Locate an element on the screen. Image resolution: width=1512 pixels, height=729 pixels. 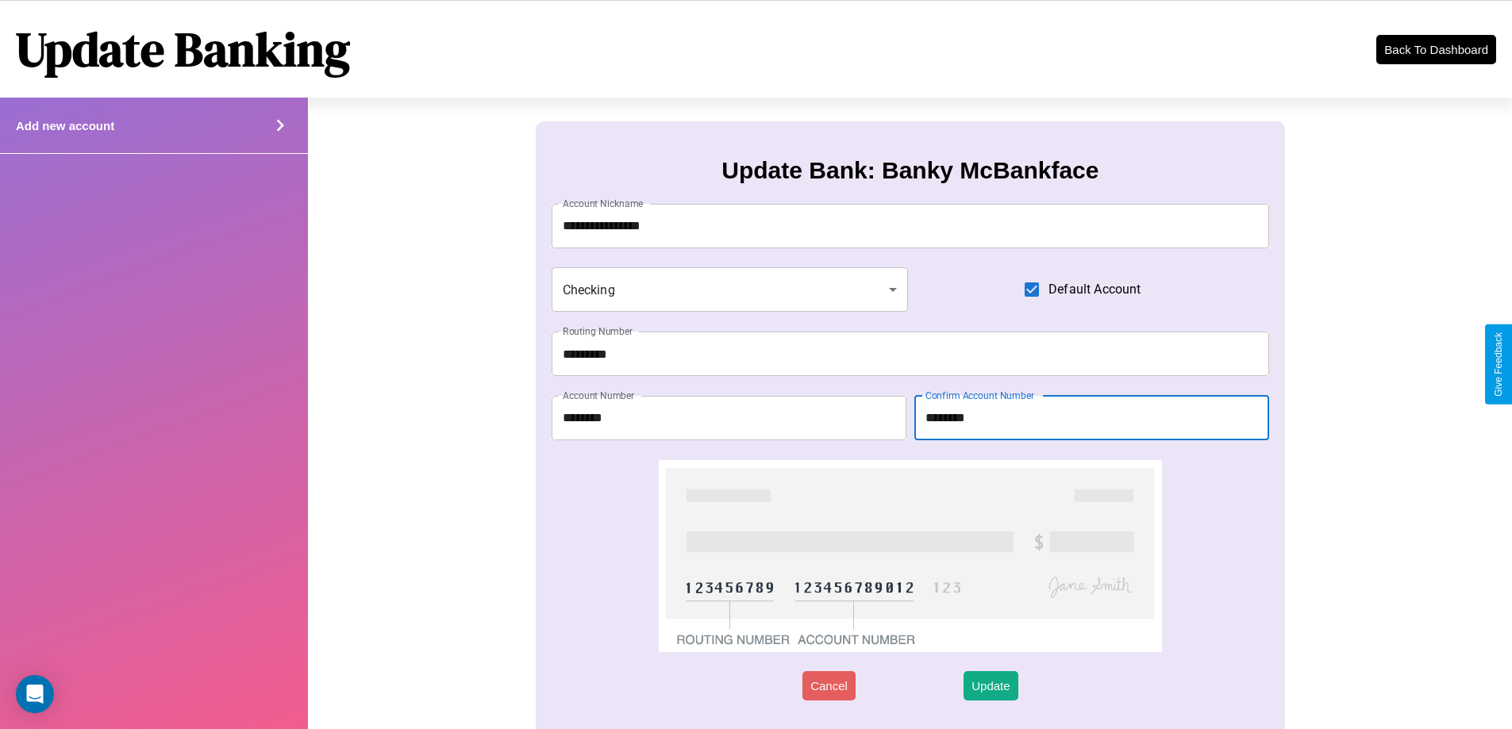
label: Account Number is located at coordinates (598, 395).